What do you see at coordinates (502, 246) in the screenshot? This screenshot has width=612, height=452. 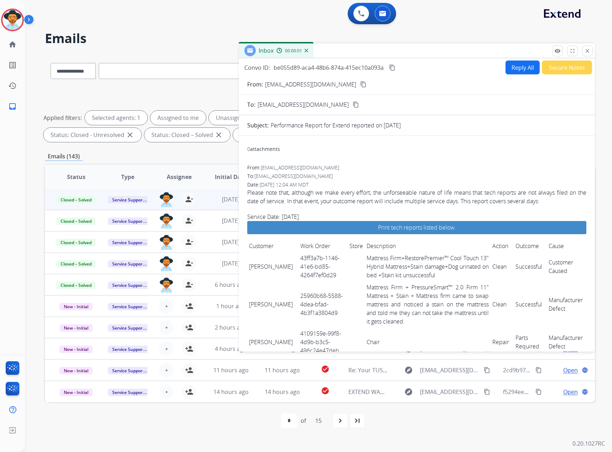 I see `td: Action` at bounding box center [502, 246].